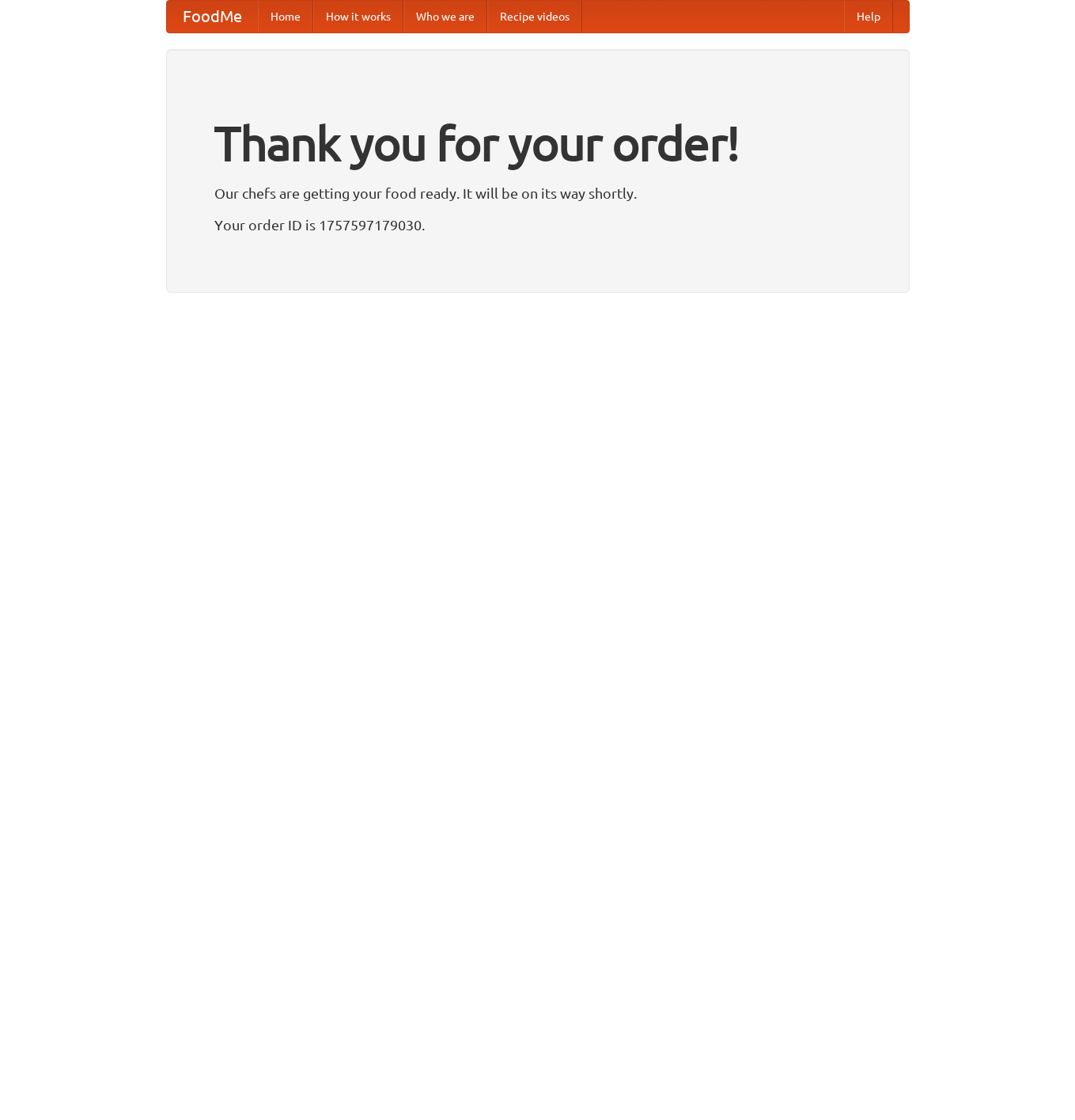  Describe the element at coordinates (212, 17) in the screenshot. I see `a: FoodMe` at that location.